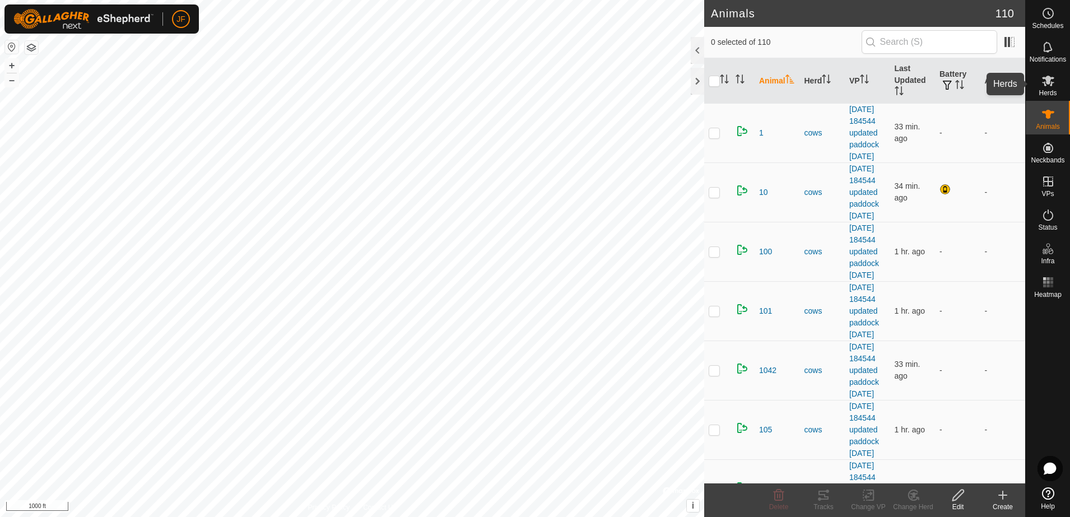  Describe the element at coordinates (693, 506) in the screenshot. I see `button: i` at that location.